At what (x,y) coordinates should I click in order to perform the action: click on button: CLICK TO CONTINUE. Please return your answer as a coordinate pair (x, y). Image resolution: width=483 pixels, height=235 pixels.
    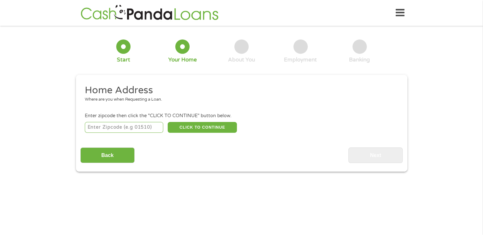
    Looking at the image, I should click on (202, 127).